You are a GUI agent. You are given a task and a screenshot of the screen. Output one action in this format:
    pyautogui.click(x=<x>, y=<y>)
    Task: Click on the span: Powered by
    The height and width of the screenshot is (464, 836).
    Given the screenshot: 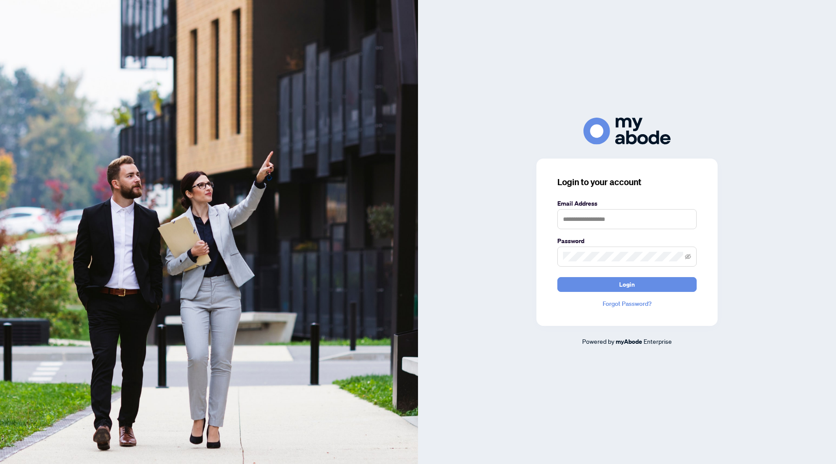 What is the action you would take?
    pyautogui.click(x=598, y=341)
    